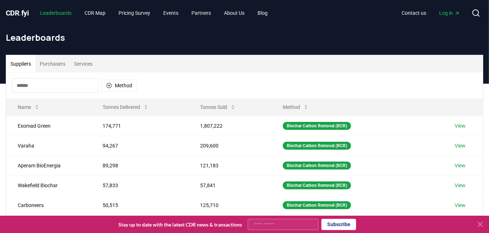 The height and width of the screenshot is (233, 489). Describe the element at coordinates (230, 205) in the screenshot. I see `td: 125,710` at that location.